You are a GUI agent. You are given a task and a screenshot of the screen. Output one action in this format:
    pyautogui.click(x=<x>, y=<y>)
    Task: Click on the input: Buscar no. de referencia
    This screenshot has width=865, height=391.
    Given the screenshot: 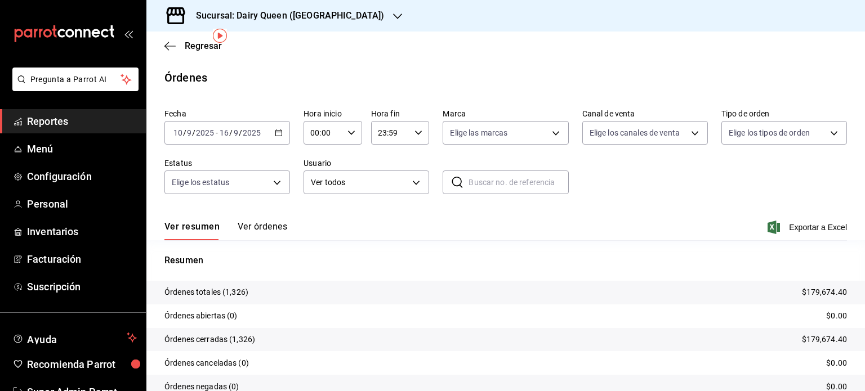 What is the action you would take?
    pyautogui.click(x=518, y=182)
    